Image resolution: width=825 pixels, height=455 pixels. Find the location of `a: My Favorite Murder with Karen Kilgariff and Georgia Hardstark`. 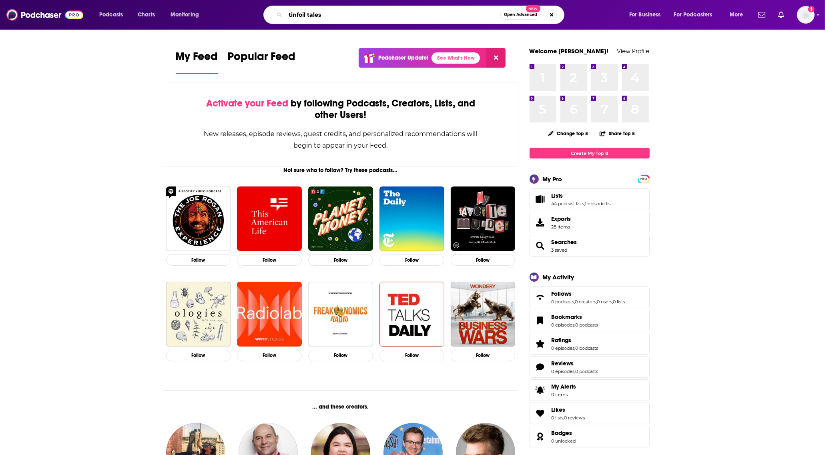

a: My Favorite Murder with Karen Kilgariff and Georgia Hardstark is located at coordinates (483, 219).